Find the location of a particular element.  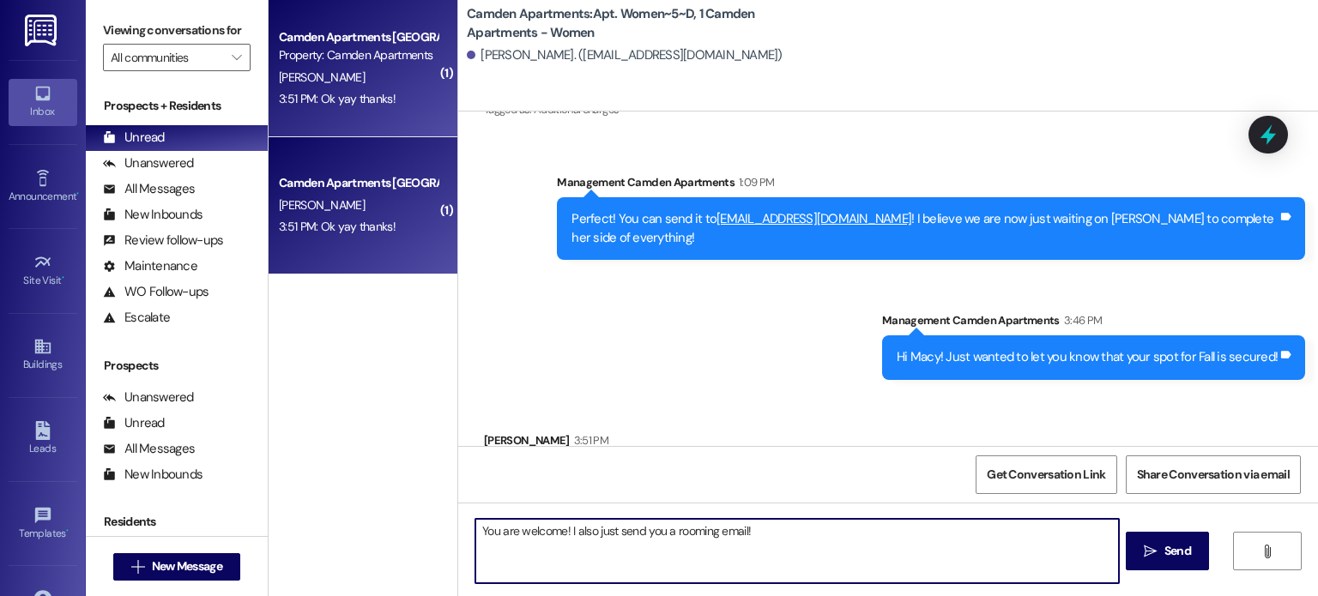

a: Site Visit • is located at coordinates (43, 271).